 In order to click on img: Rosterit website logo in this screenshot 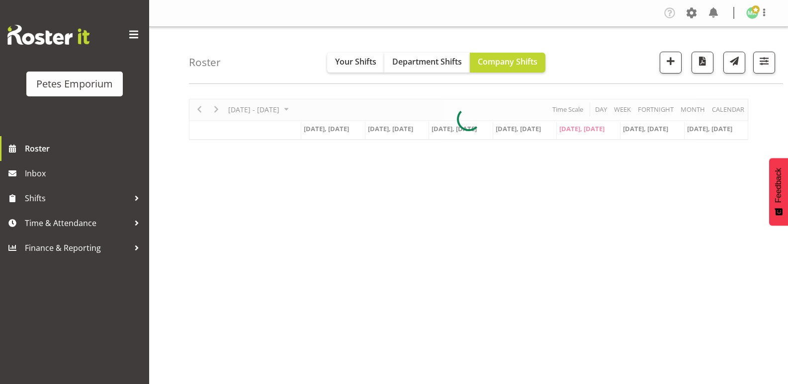, I will do `click(48, 35)`.